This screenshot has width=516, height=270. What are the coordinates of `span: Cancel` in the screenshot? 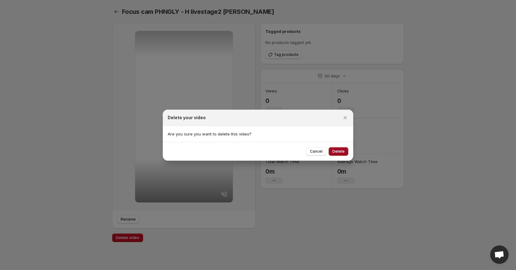 It's located at (316, 151).